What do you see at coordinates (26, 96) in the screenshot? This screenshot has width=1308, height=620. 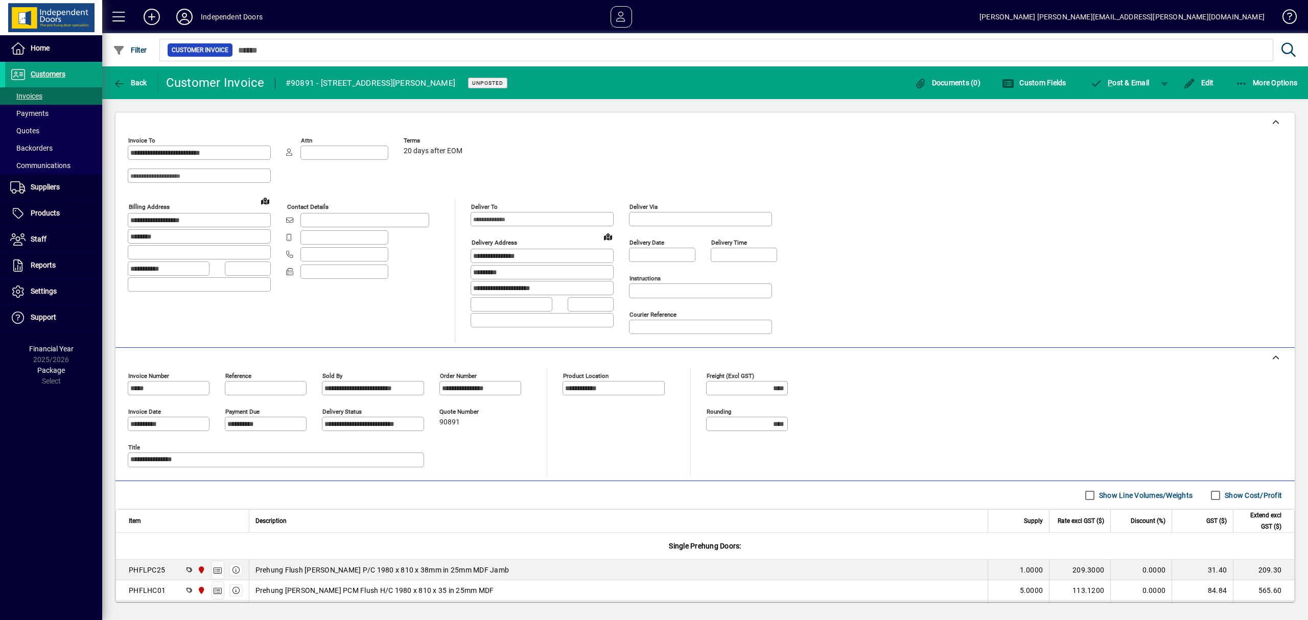 I see `span: Invoices` at bounding box center [26, 96].